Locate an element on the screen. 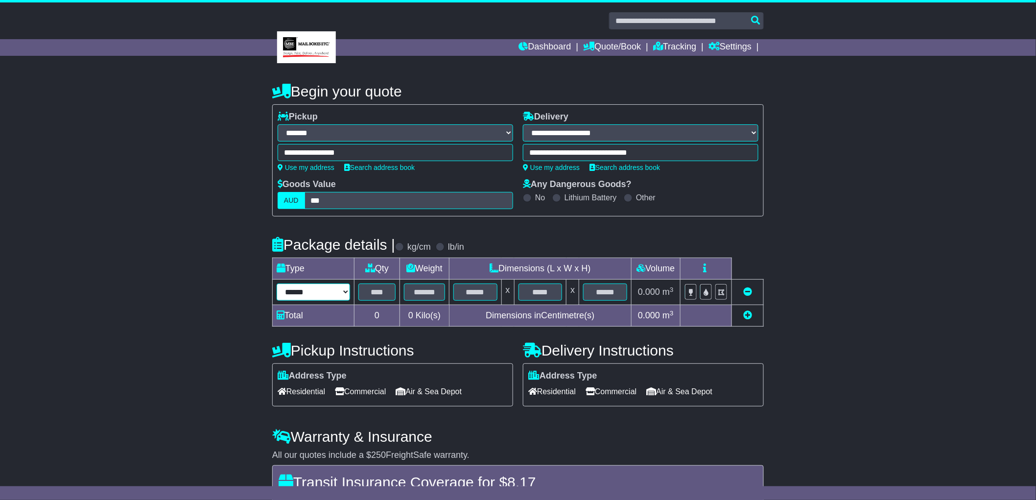 This screenshot has width=1036, height=500. a: Remove this item is located at coordinates (748, 292).